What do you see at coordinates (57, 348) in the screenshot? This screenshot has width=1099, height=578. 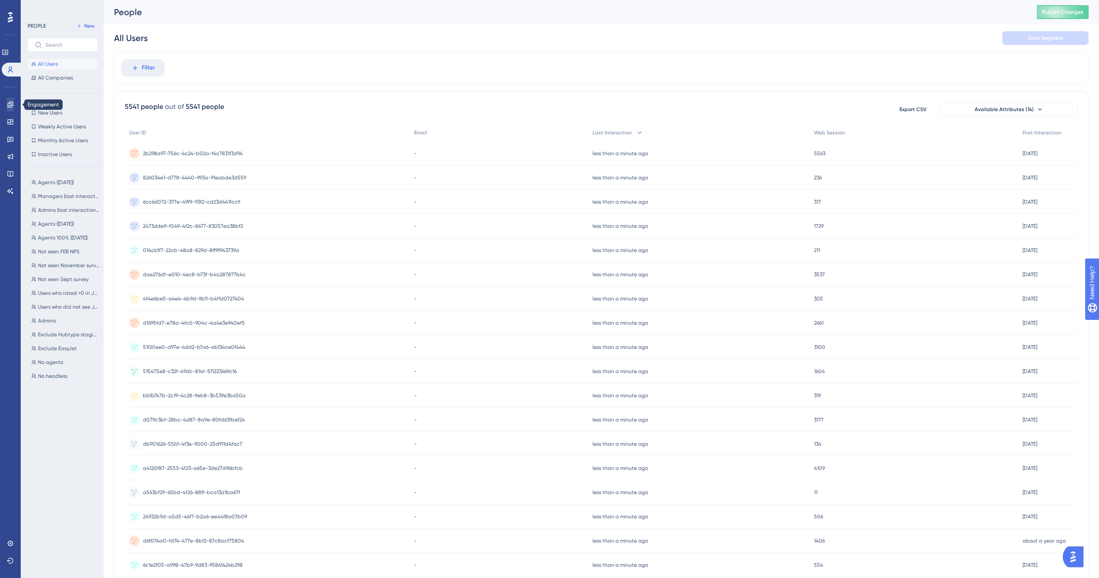 I see `span: Exclude EasyJet` at bounding box center [57, 348].